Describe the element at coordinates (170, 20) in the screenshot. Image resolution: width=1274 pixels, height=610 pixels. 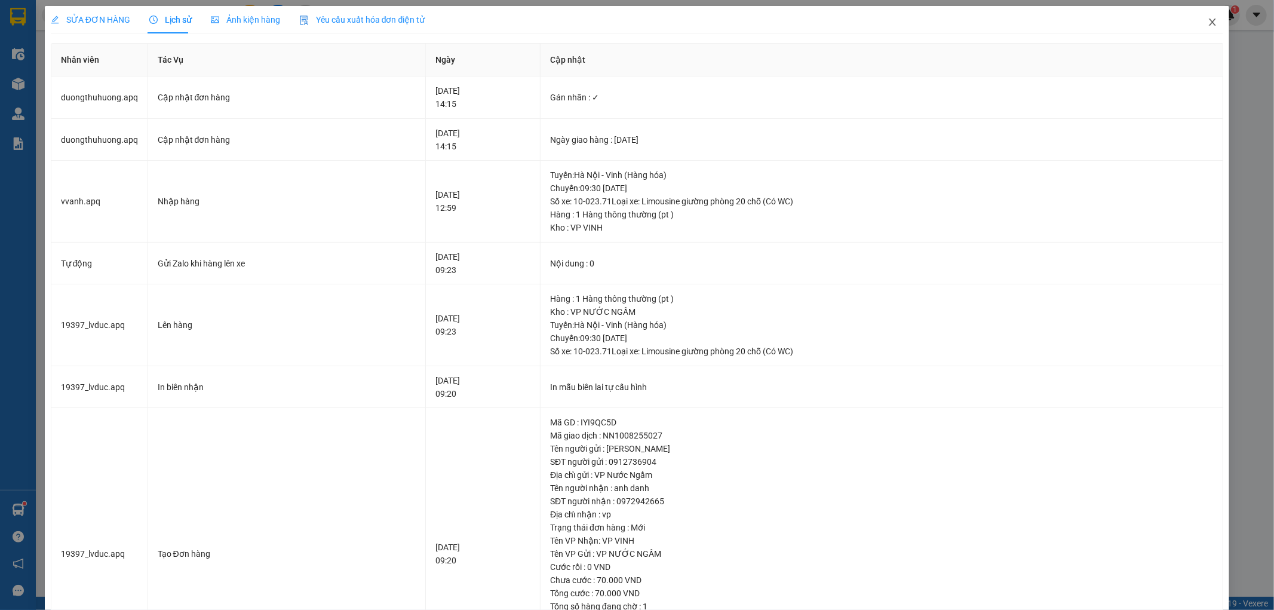
I see `span: Lịch sử` at that location.